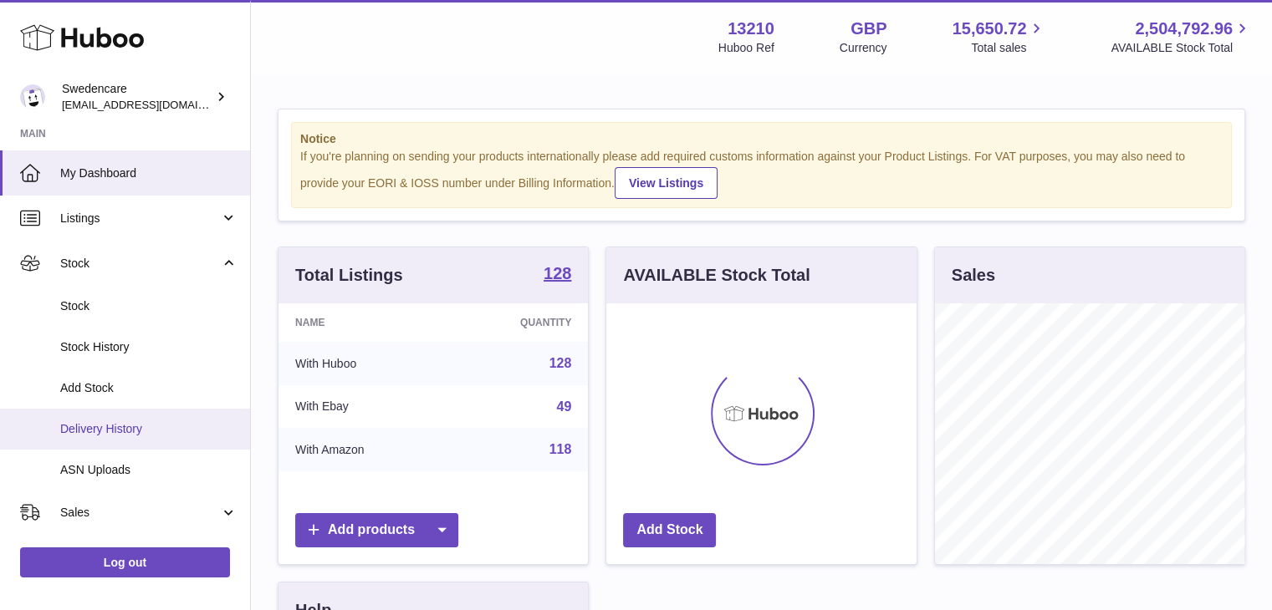 This screenshot has width=1272, height=610. I want to click on strong: 128, so click(557, 273).